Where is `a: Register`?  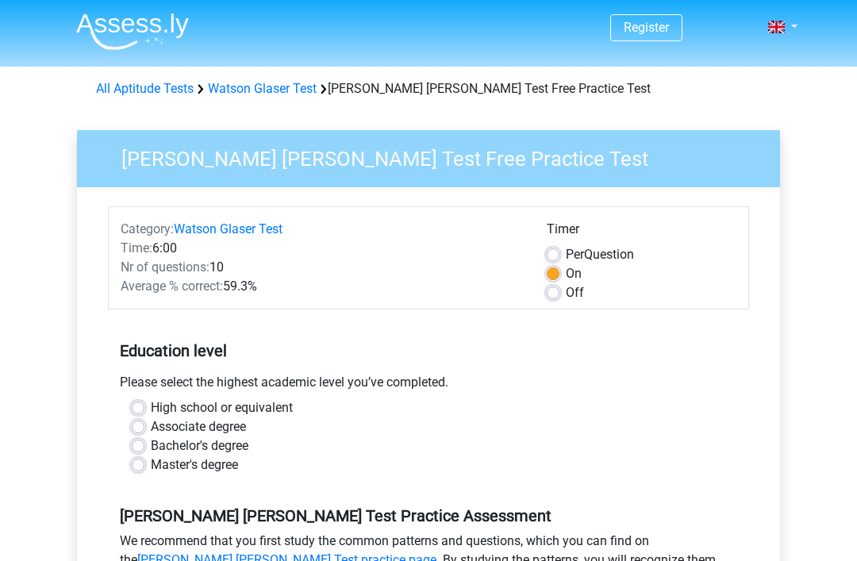
a: Register is located at coordinates (646, 27).